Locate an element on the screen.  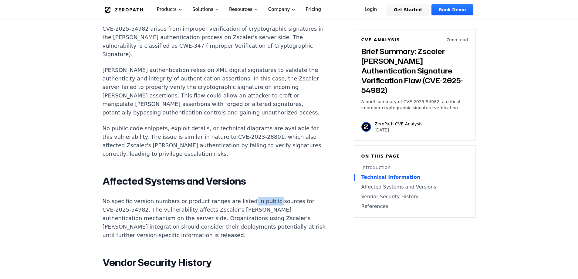
a: References is located at coordinates (415, 206).